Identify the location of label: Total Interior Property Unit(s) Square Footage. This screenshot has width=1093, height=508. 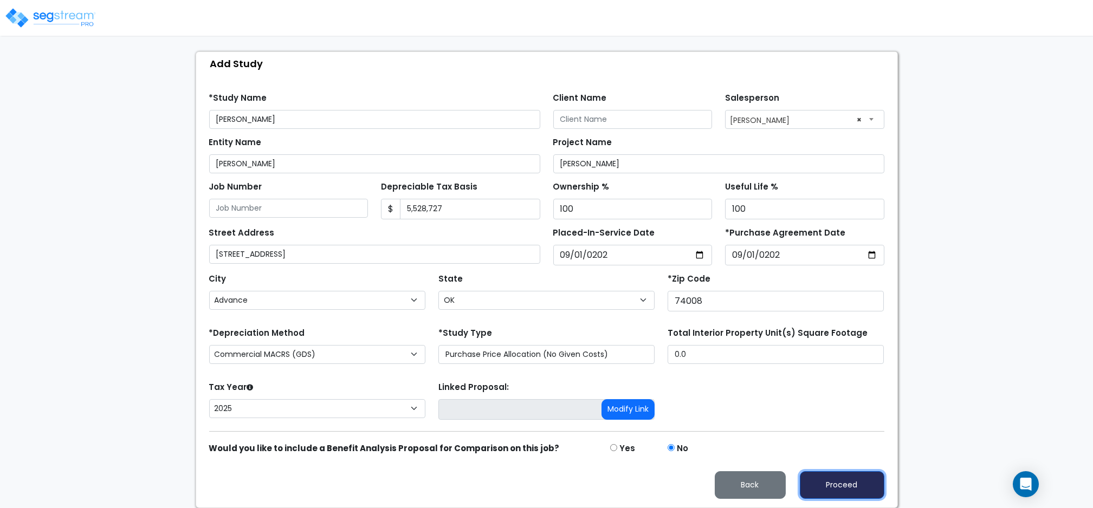
(767, 333).